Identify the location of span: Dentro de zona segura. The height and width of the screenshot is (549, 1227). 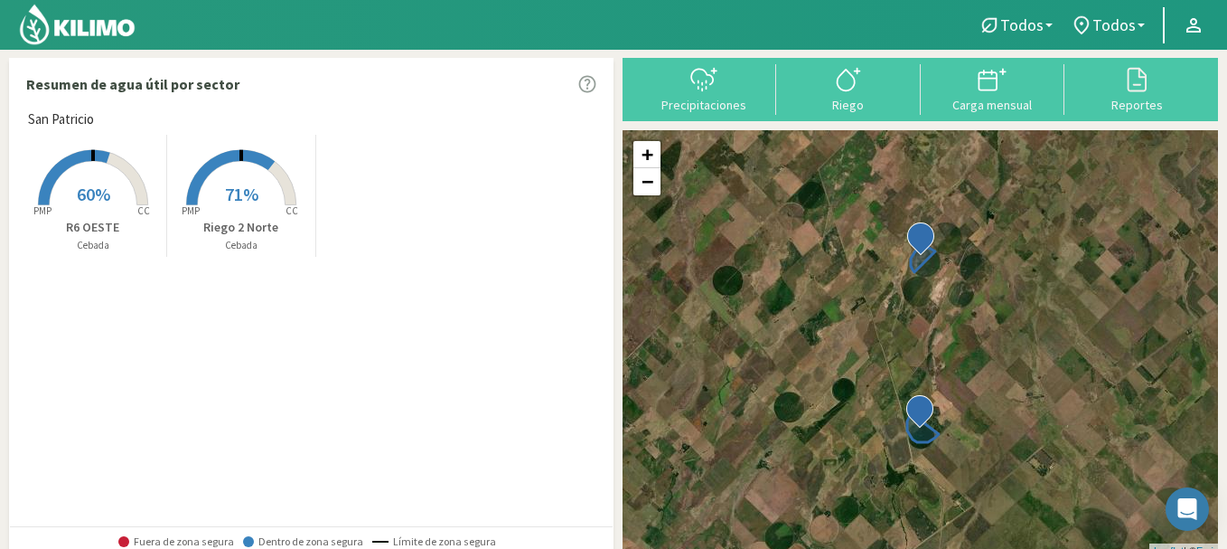
(303, 541).